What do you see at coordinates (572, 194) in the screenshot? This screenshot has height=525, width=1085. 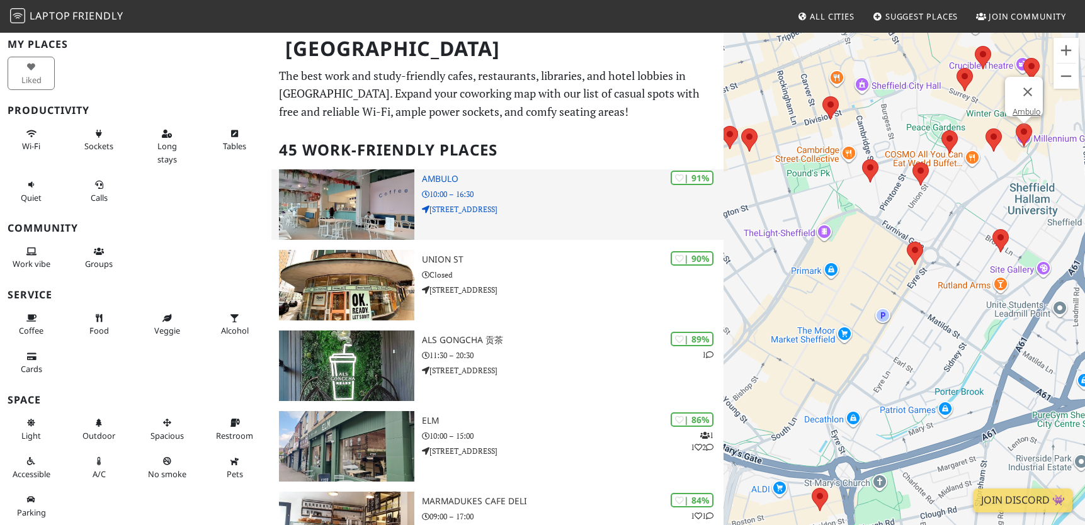 I see `p: 10:00 – 16:30` at bounding box center [572, 194].